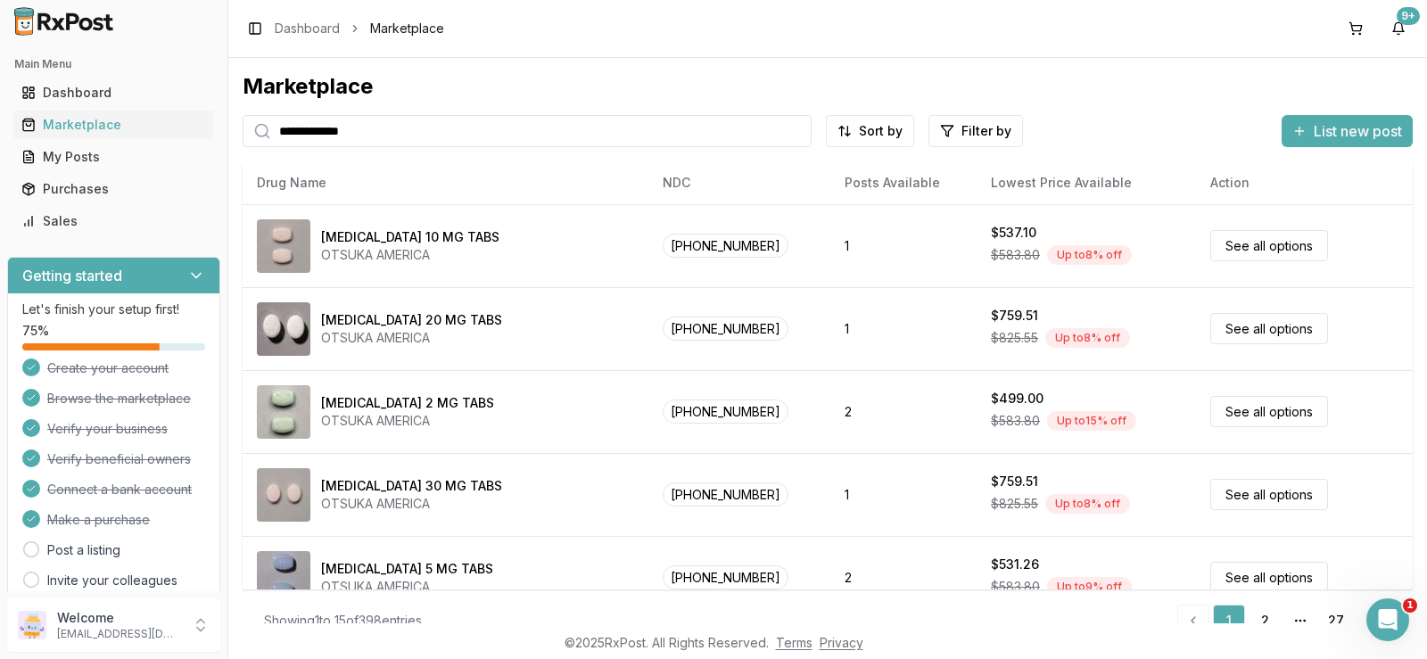 This screenshot has width=1427, height=659. What do you see at coordinates (1410, 606) in the screenshot?
I see `span: 1` at bounding box center [1410, 606].